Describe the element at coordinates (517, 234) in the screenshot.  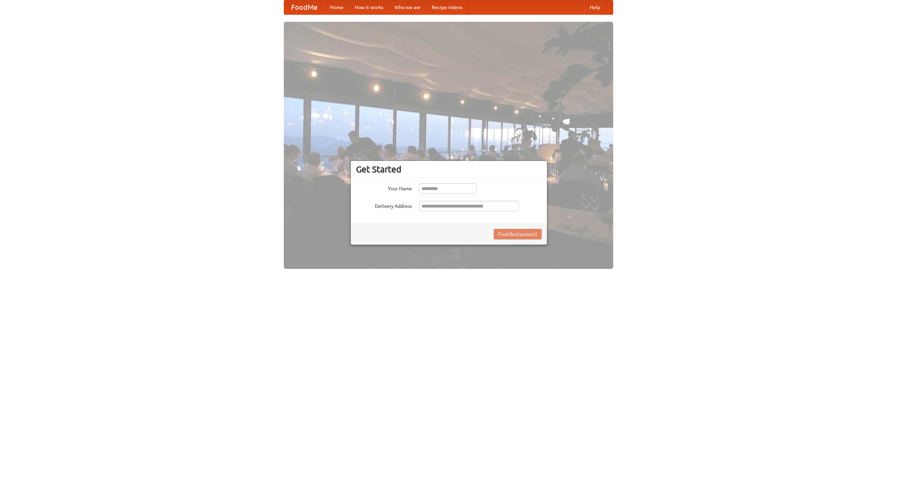
I see `button: Find Restaurants!` at that location.